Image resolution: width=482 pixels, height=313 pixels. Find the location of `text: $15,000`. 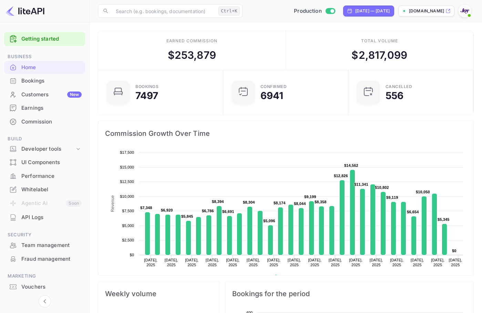

text: $15,000 is located at coordinates (127, 167).